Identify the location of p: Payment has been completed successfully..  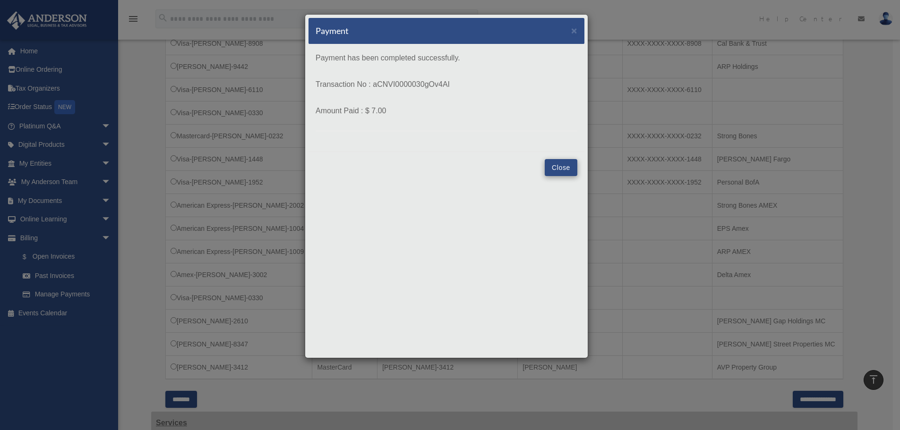
(446, 58).